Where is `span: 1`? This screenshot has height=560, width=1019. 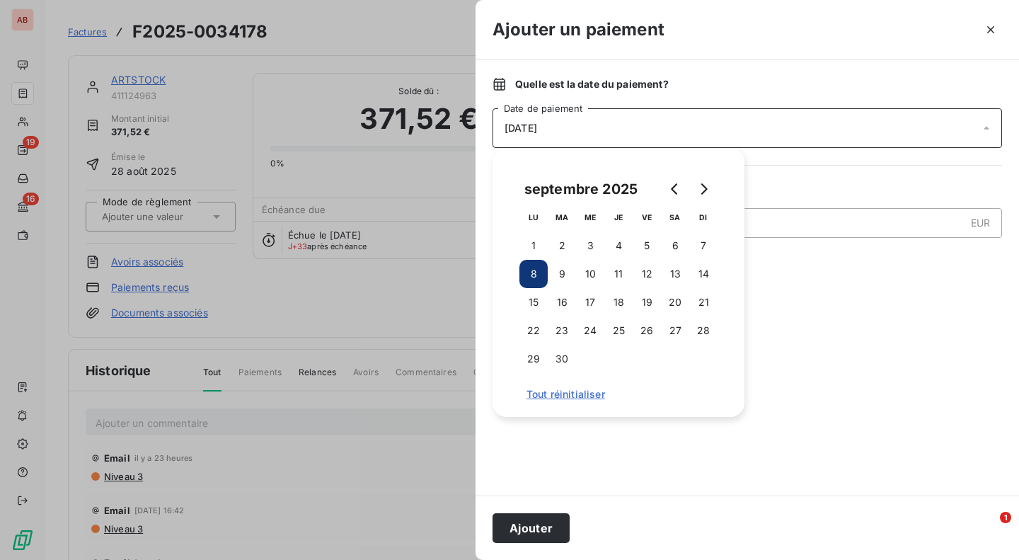
span: 1 is located at coordinates (1005, 517).